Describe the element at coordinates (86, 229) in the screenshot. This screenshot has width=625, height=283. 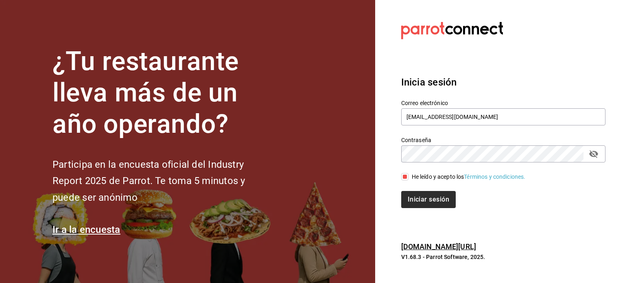
I see `a: Ir a la encuesta` at that location.